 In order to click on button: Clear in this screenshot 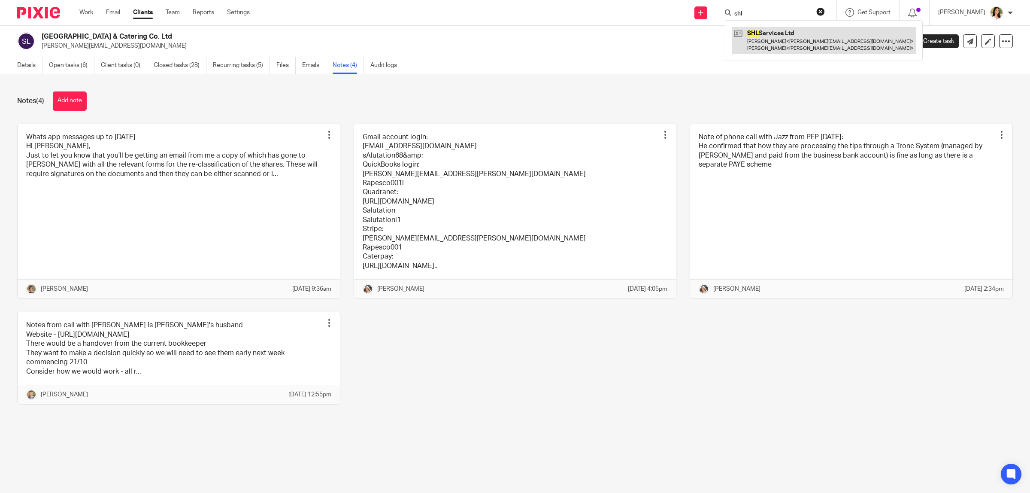, I will do `click(821, 12)`.